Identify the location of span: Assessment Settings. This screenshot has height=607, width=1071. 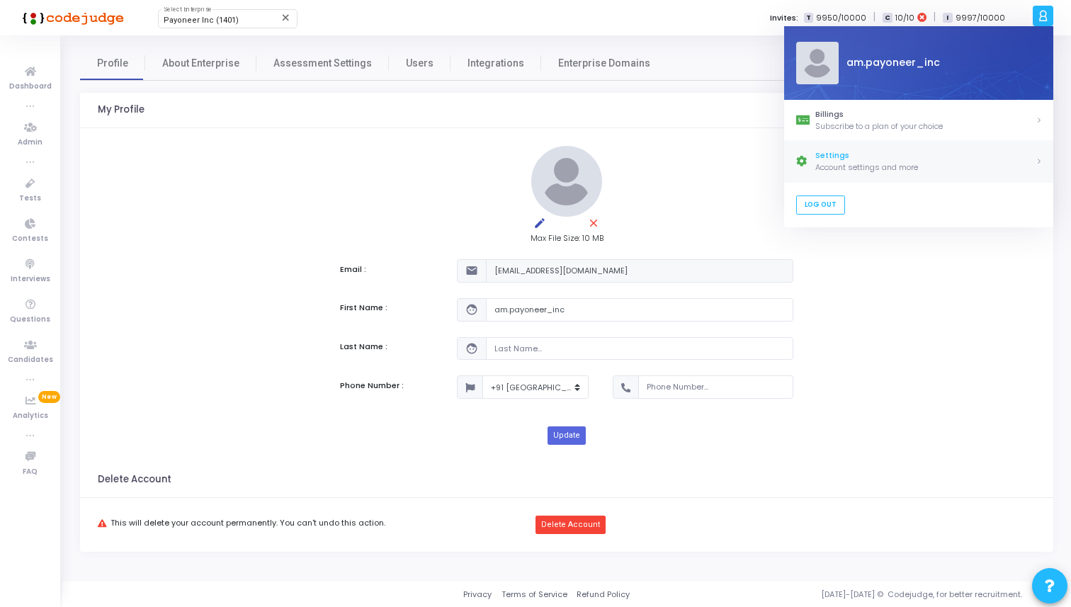
(322, 63).